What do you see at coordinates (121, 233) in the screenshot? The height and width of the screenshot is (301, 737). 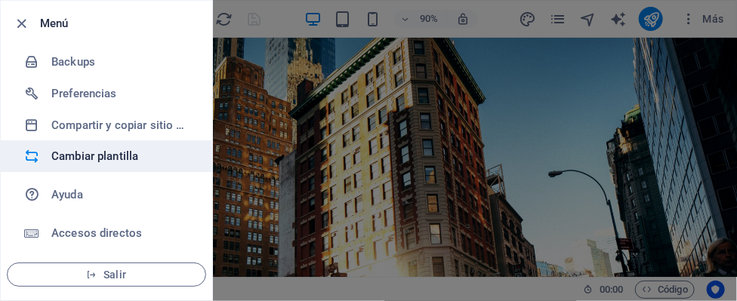 I see `h6: Accesos directos` at bounding box center [121, 233].